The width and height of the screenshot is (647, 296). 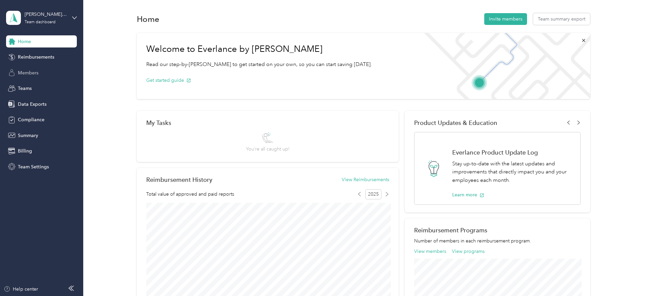 What do you see at coordinates (430, 251) in the screenshot?
I see `button: View members` at bounding box center [430, 251].